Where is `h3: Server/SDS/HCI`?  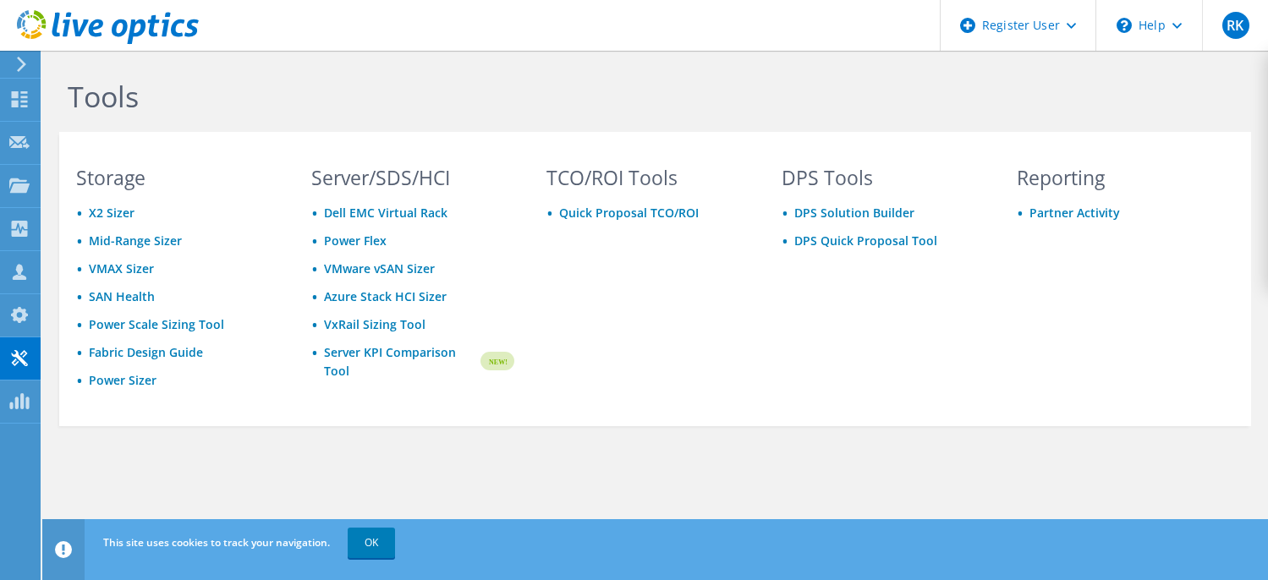
h3: Server/SDS/HCI is located at coordinates (413, 178).